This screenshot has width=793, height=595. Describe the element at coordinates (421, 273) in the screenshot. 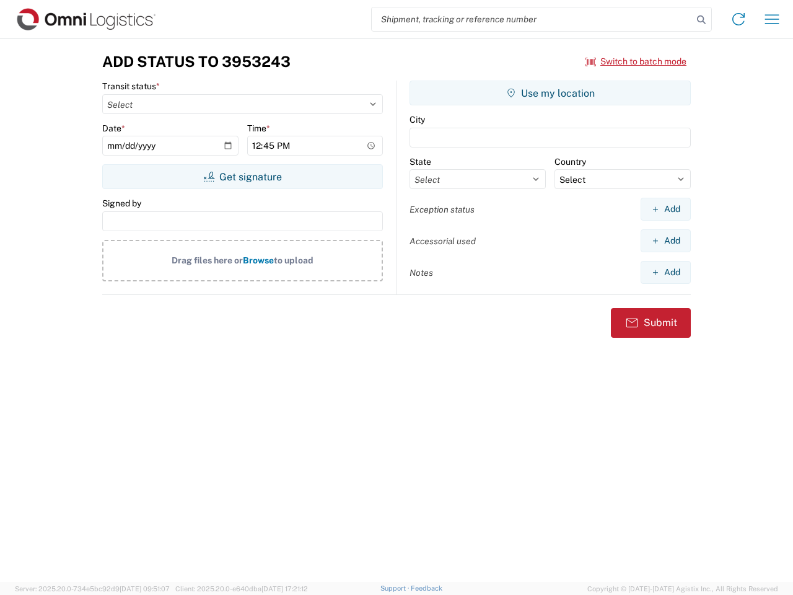

I see `label: Notes` at that location.